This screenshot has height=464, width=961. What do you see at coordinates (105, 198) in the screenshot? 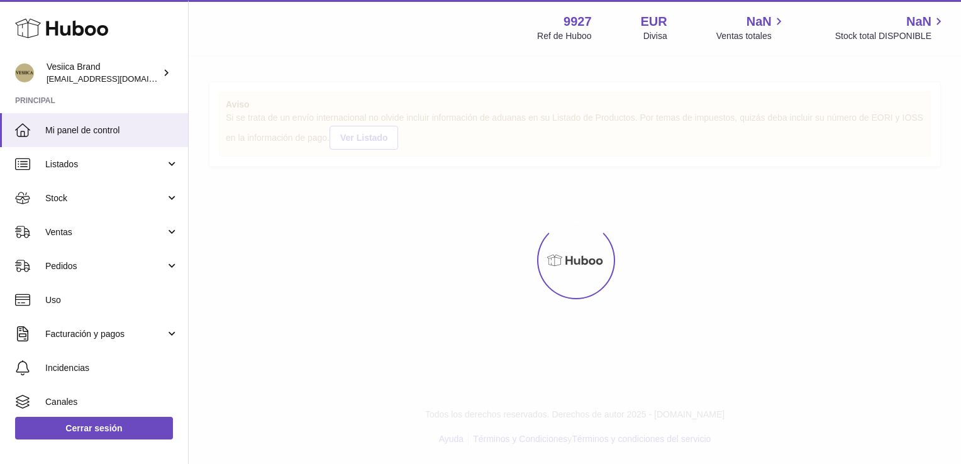
I see `span: Stock` at bounding box center [105, 198].